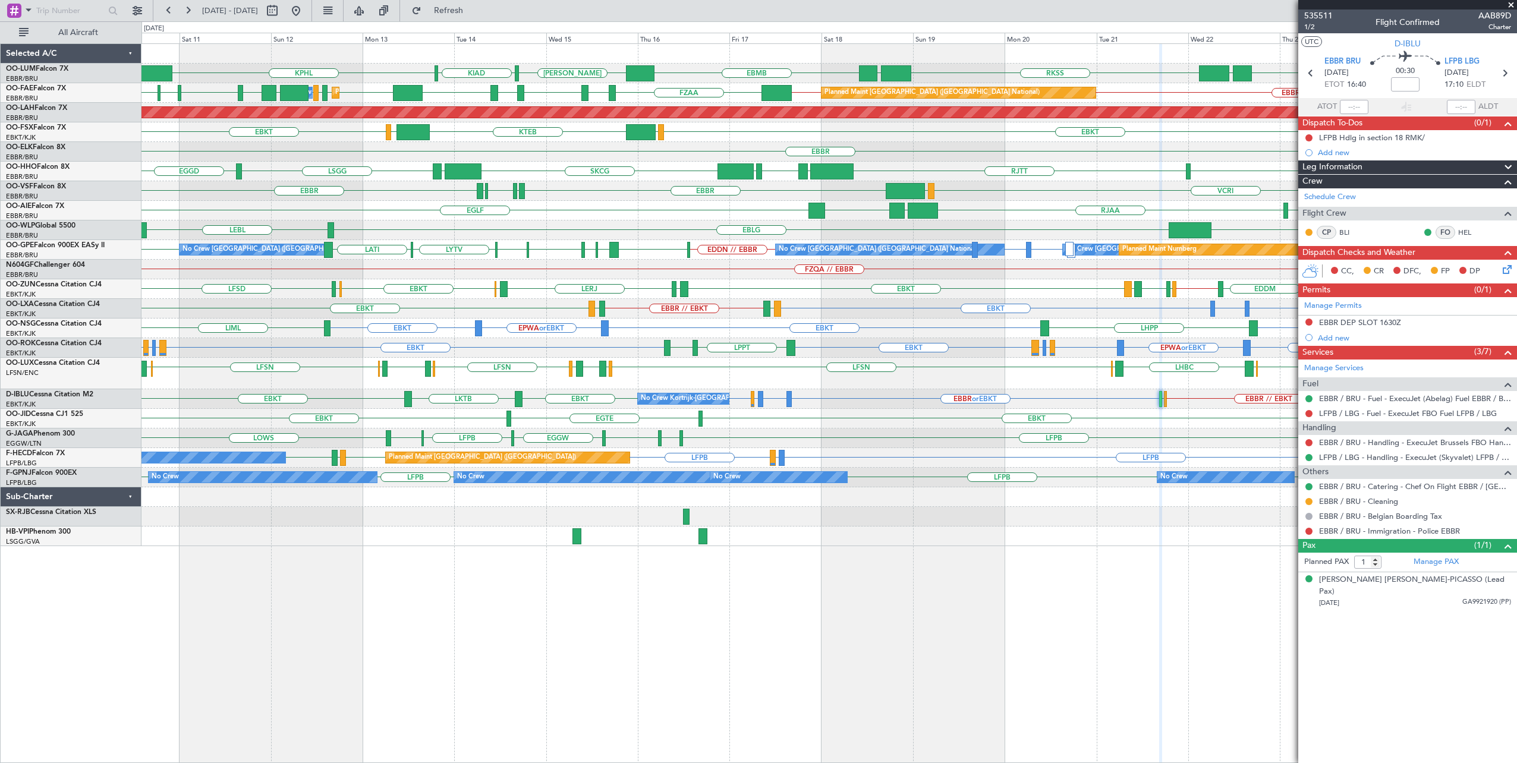  What do you see at coordinates (21, 167) in the screenshot?
I see `span: OO-HHO` at bounding box center [21, 167].